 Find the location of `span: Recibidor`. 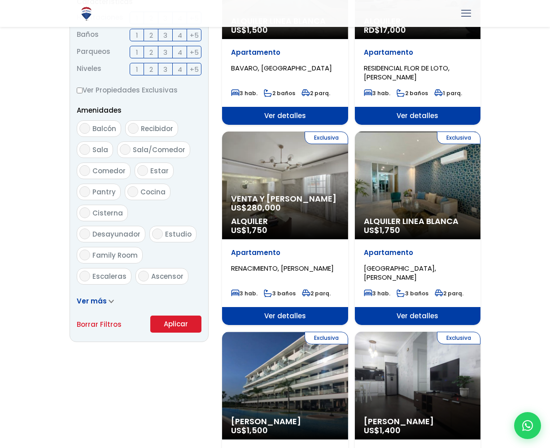

span: Recibidor is located at coordinates (157, 128).